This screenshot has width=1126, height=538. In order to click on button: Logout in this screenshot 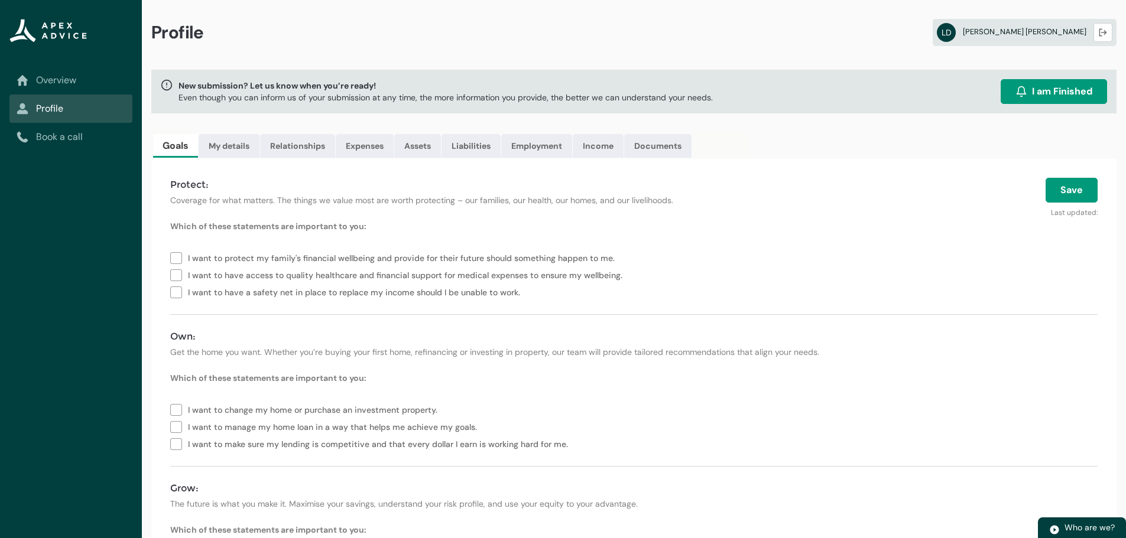, I will do `click(1103, 33)`.